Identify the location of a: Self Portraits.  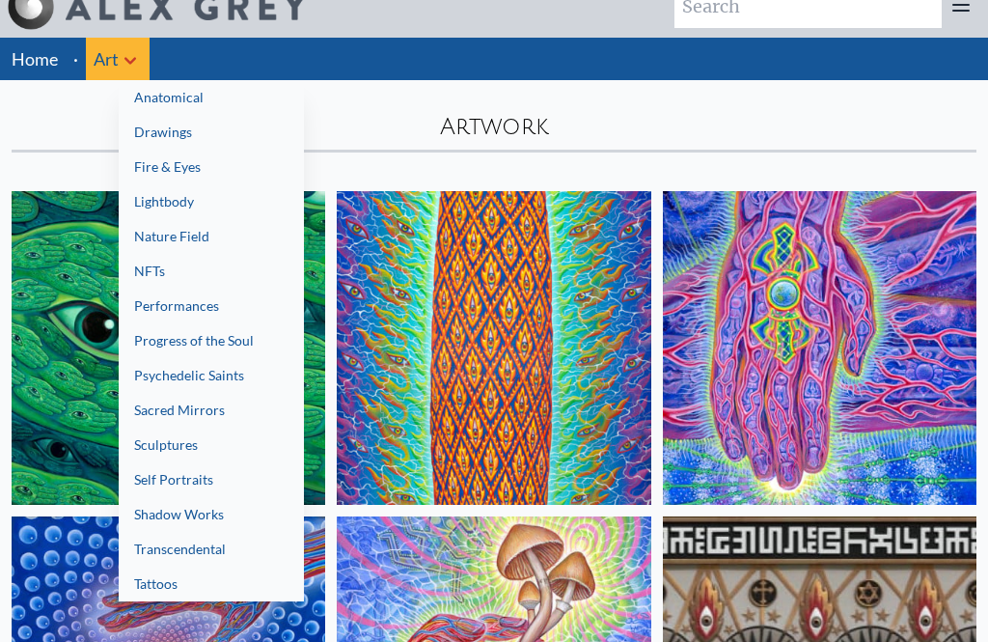
(211, 480).